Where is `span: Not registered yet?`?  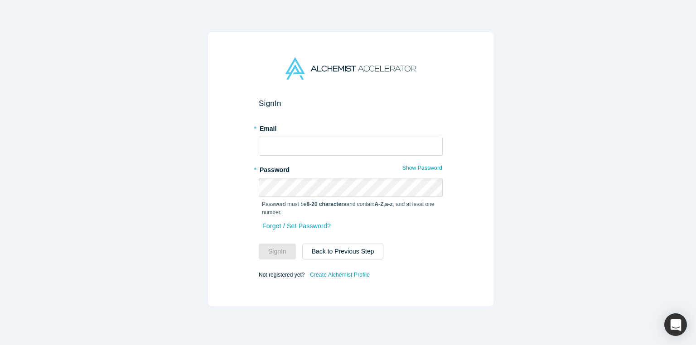
span: Not registered yet? is located at coordinates (281, 275).